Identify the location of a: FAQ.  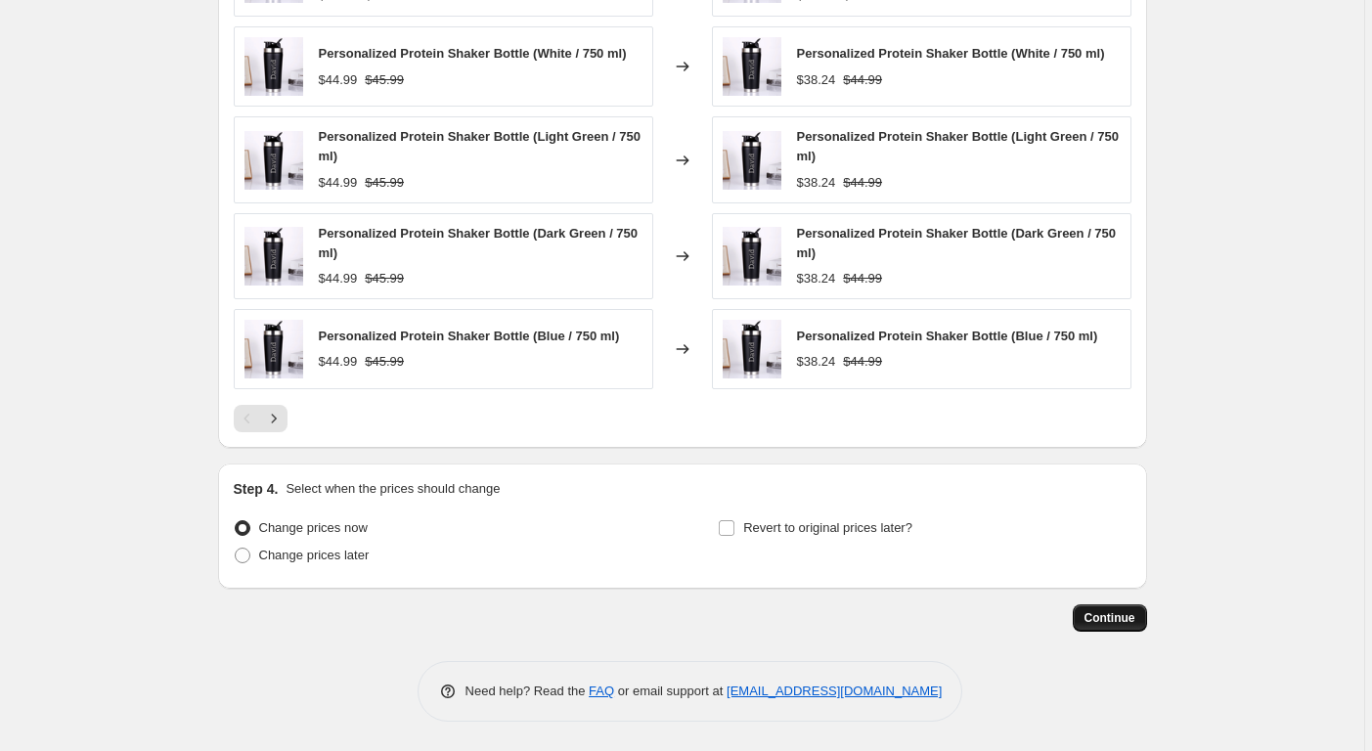
(601, 690).